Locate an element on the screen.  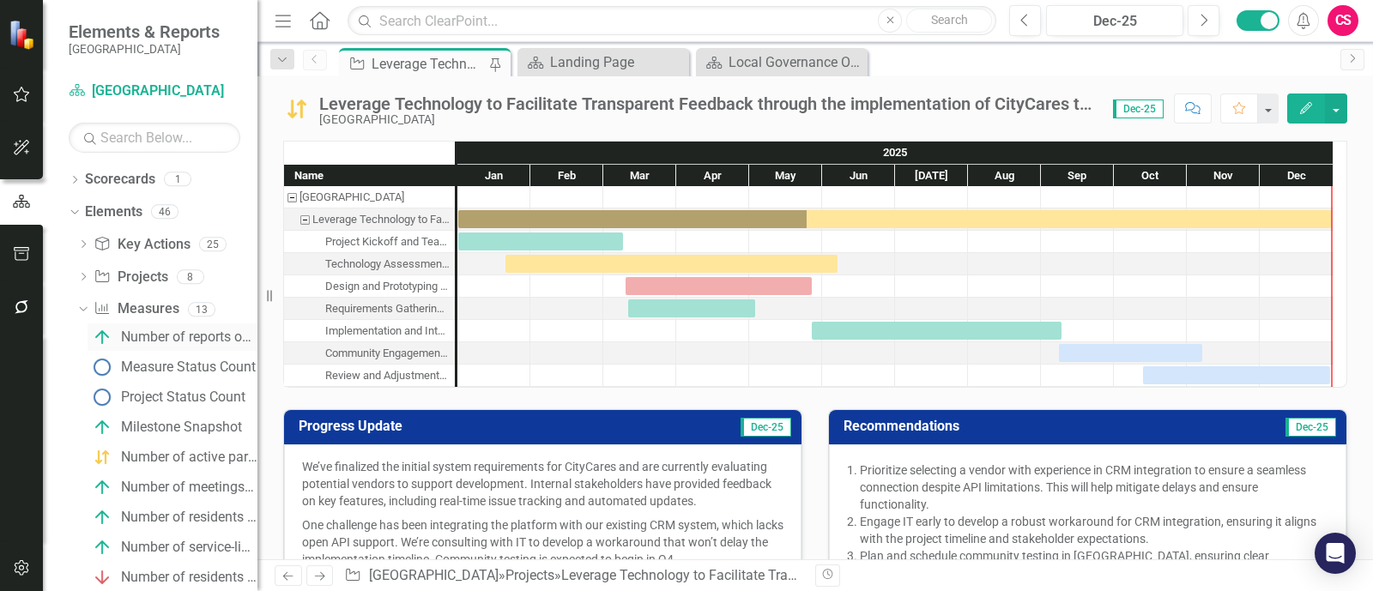
div: Technology Assessment and Selection is located at coordinates (369, 264).